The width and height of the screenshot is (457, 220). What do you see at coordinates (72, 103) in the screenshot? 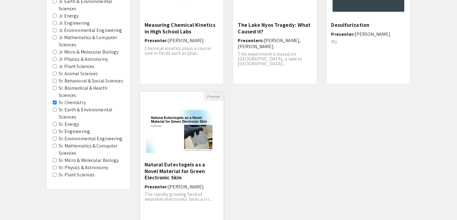
I see `label: Sr. Chemistry` at bounding box center [72, 103].